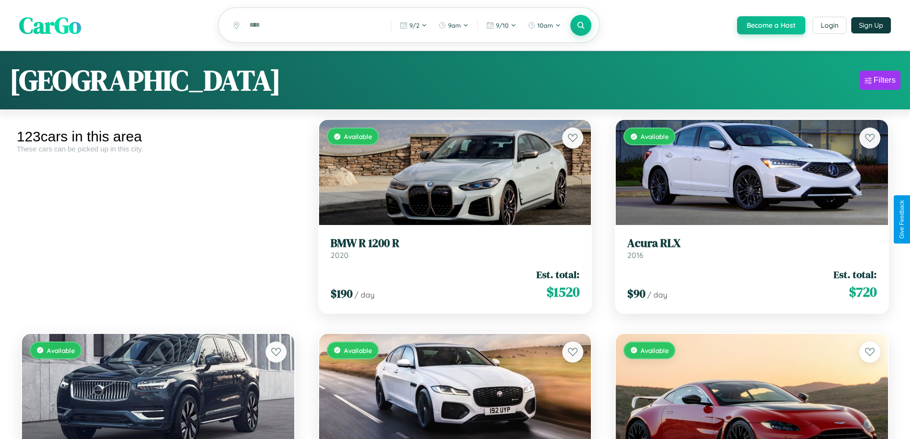  I want to click on button: 10am, so click(544, 25).